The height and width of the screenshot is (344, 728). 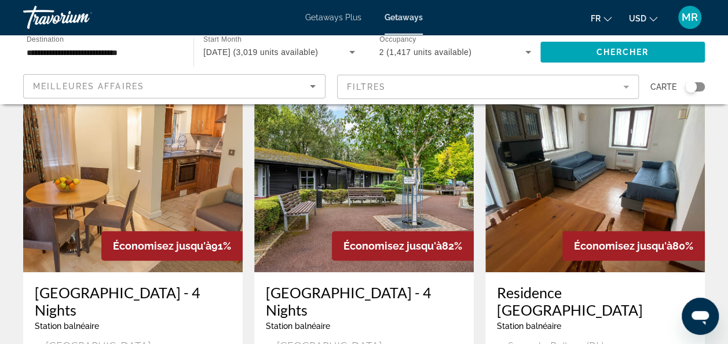 What do you see at coordinates (426, 52) in the screenshot?
I see `span: 2 (1,417 units available)` at bounding box center [426, 52].